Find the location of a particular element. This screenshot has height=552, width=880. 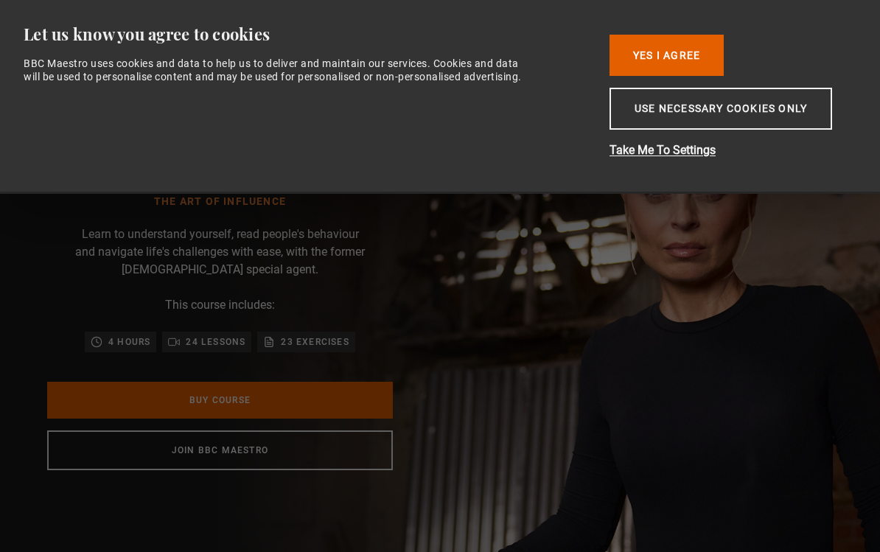

button: Use necessary cookies only is located at coordinates (721, 108).